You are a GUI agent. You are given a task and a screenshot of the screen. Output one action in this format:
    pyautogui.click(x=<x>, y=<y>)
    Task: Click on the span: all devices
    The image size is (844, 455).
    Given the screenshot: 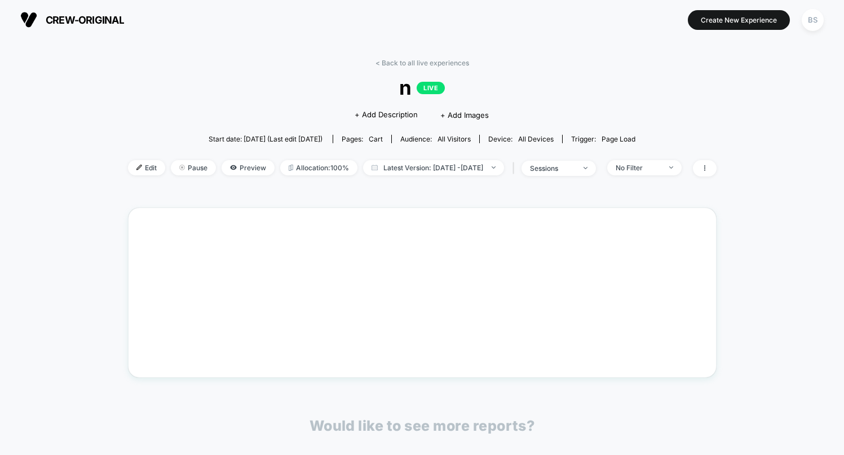 What is the action you would take?
    pyautogui.click(x=536, y=139)
    